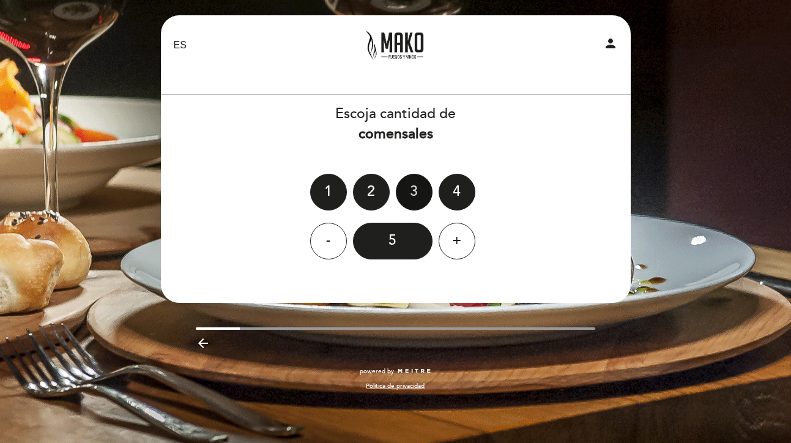 This screenshot has width=791, height=443. What do you see at coordinates (377, 371) in the screenshot?
I see `span: powered by` at bounding box center [377, 371].